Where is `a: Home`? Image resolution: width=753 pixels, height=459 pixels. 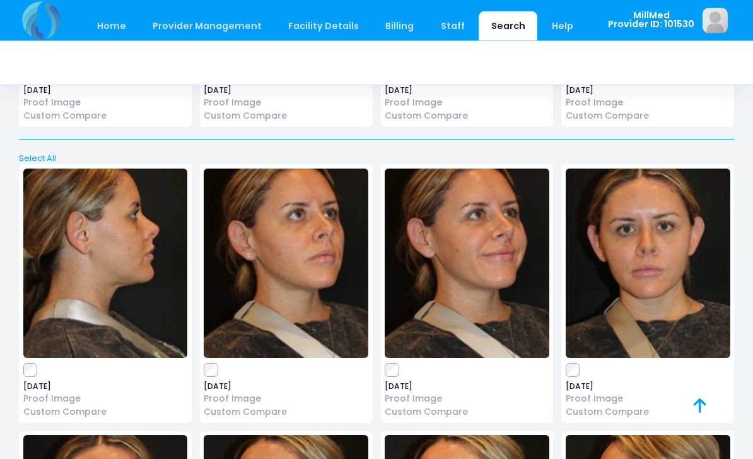
a: Home is located at coordinates (111, 26).